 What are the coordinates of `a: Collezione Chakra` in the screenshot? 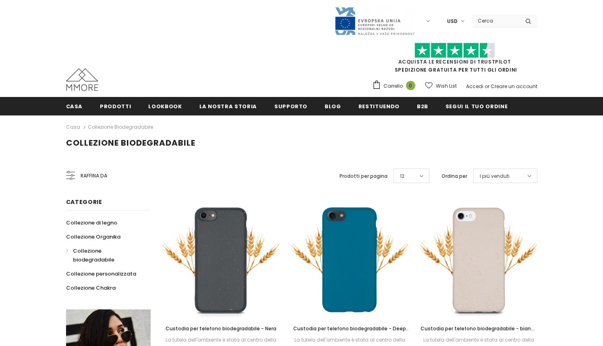 It's located at (91, 288).